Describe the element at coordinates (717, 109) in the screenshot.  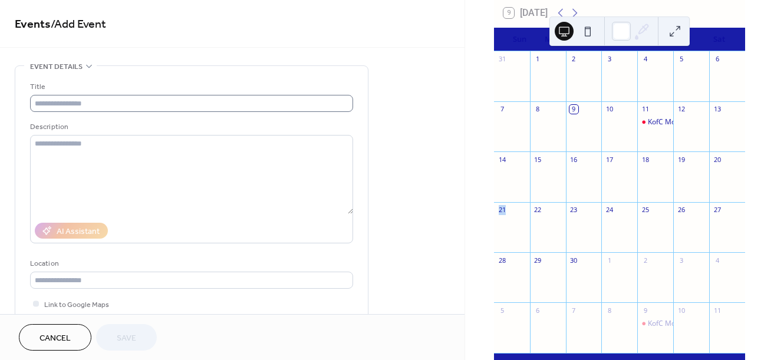
I see `div: 13` at that location.